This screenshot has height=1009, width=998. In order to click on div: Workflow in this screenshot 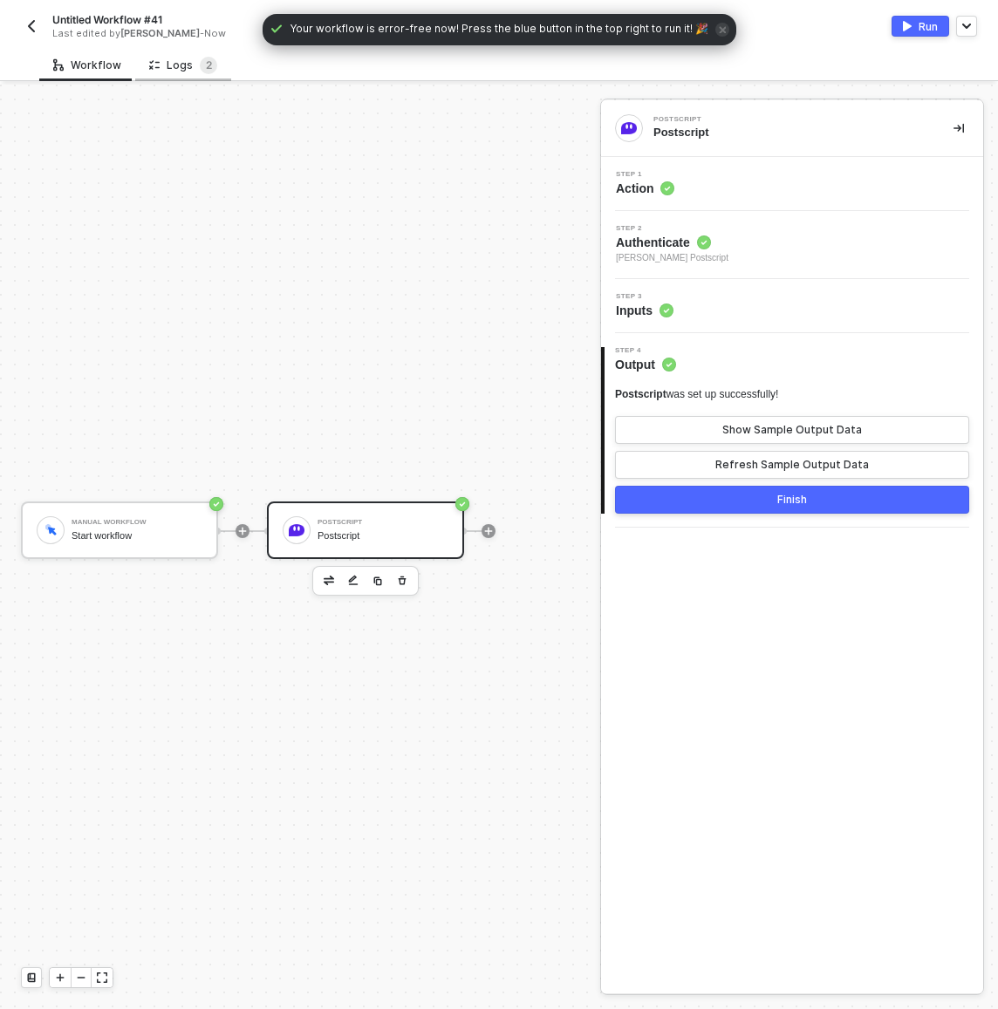, I will do `click(87, 65)`.